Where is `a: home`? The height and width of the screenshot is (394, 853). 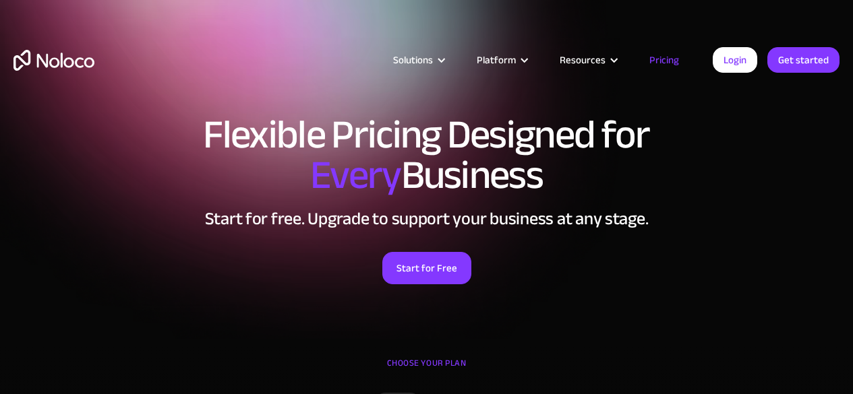 a: home is located at coordinates (54, 60).